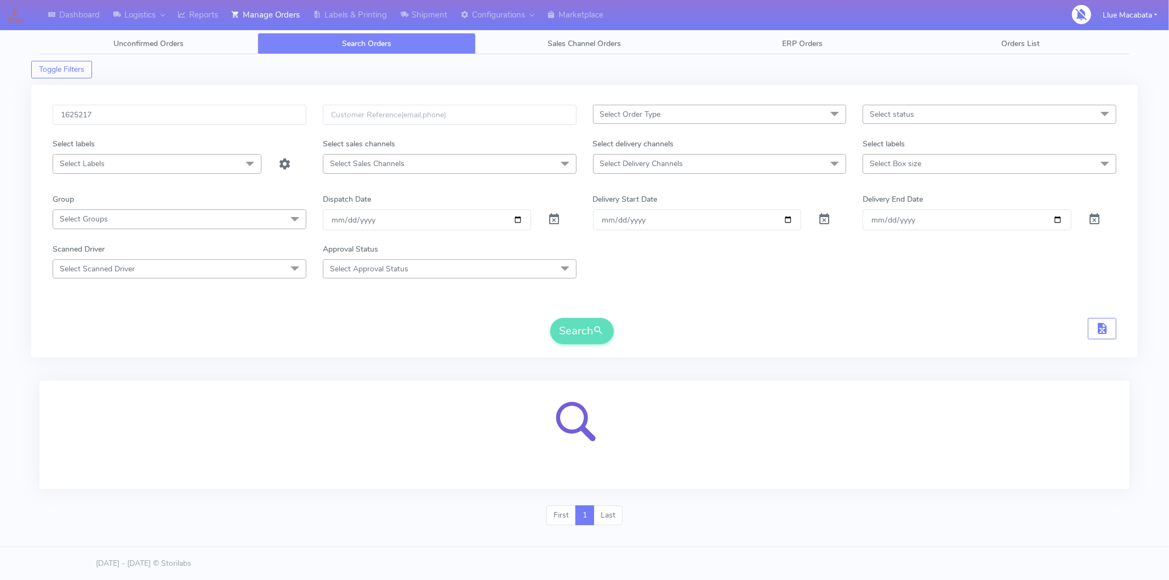 This screenshot has width=1169, height=580. What do you see at coordinates (97, 269) in the screenshot?
I see `span: Select Scanned Driver` at bounding box center [97, 269].